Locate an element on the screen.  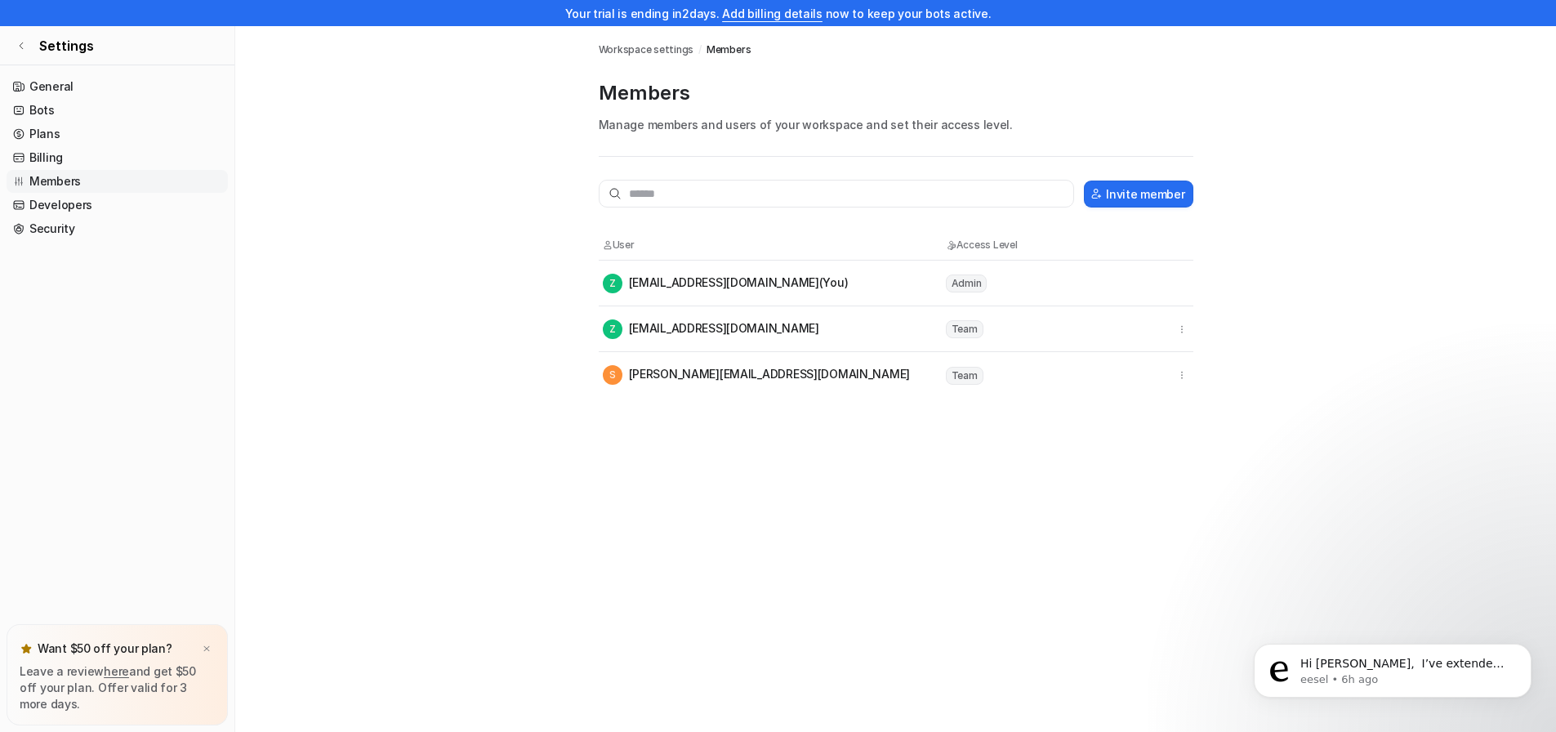
a: Billing is located at coordinates (117, 158).